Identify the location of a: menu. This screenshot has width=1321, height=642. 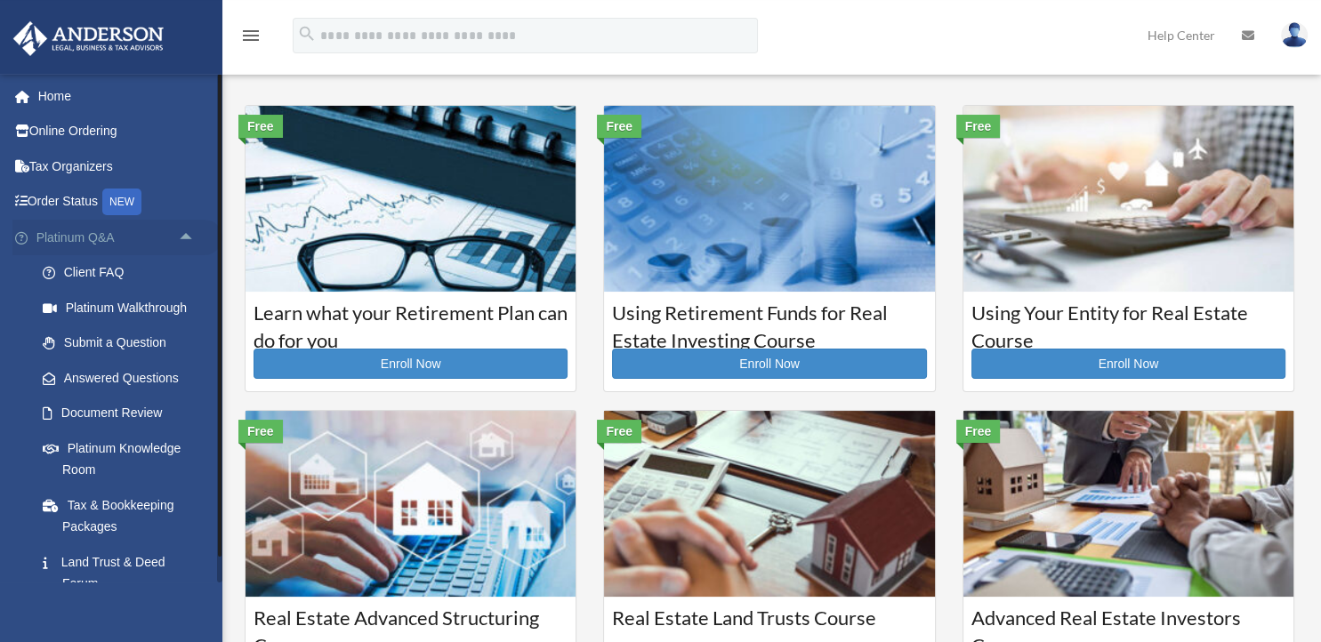
(251, 38).